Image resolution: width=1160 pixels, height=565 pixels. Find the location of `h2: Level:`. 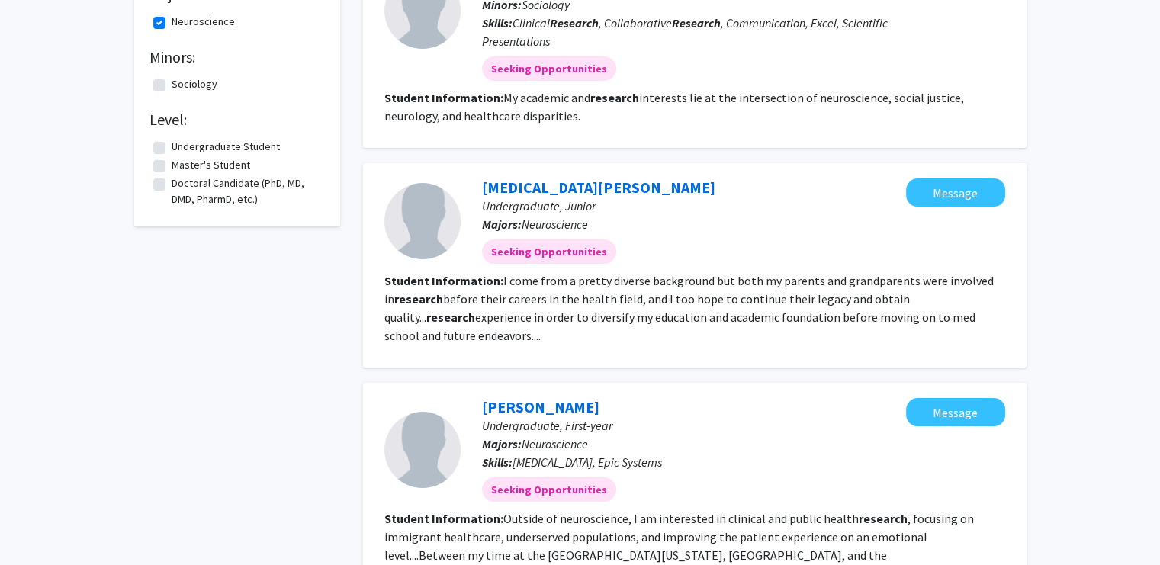

h2: Level: is located at coordinates (237, 120).